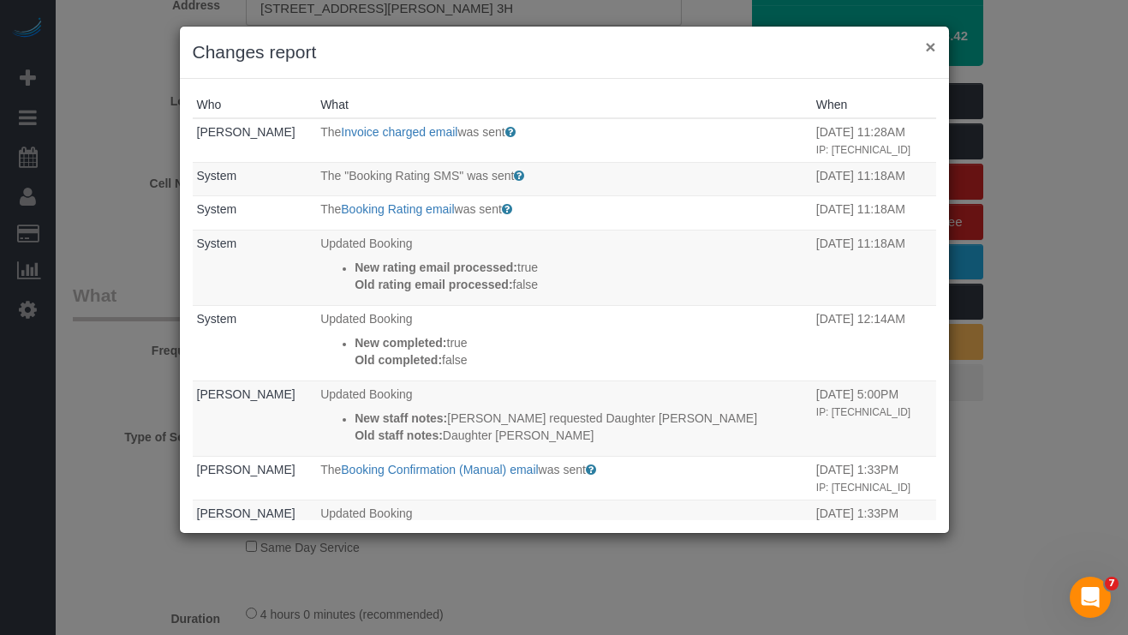 The width and height of the screenshot is (1128, 635). I want to click on th: When, so click(874, 105).